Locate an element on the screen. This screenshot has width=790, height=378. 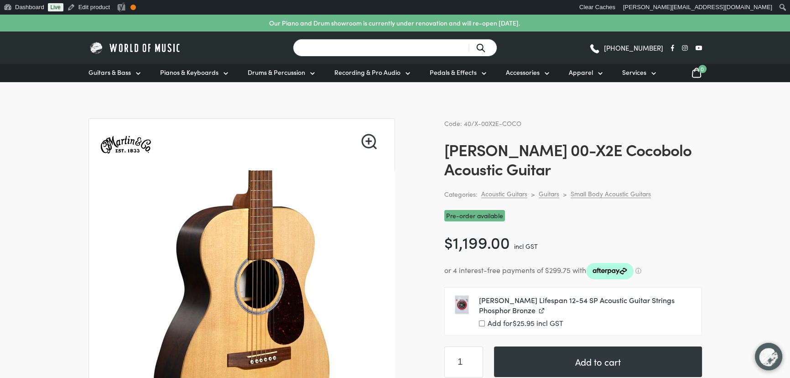
span: Services is located at coordinates (634, 72).